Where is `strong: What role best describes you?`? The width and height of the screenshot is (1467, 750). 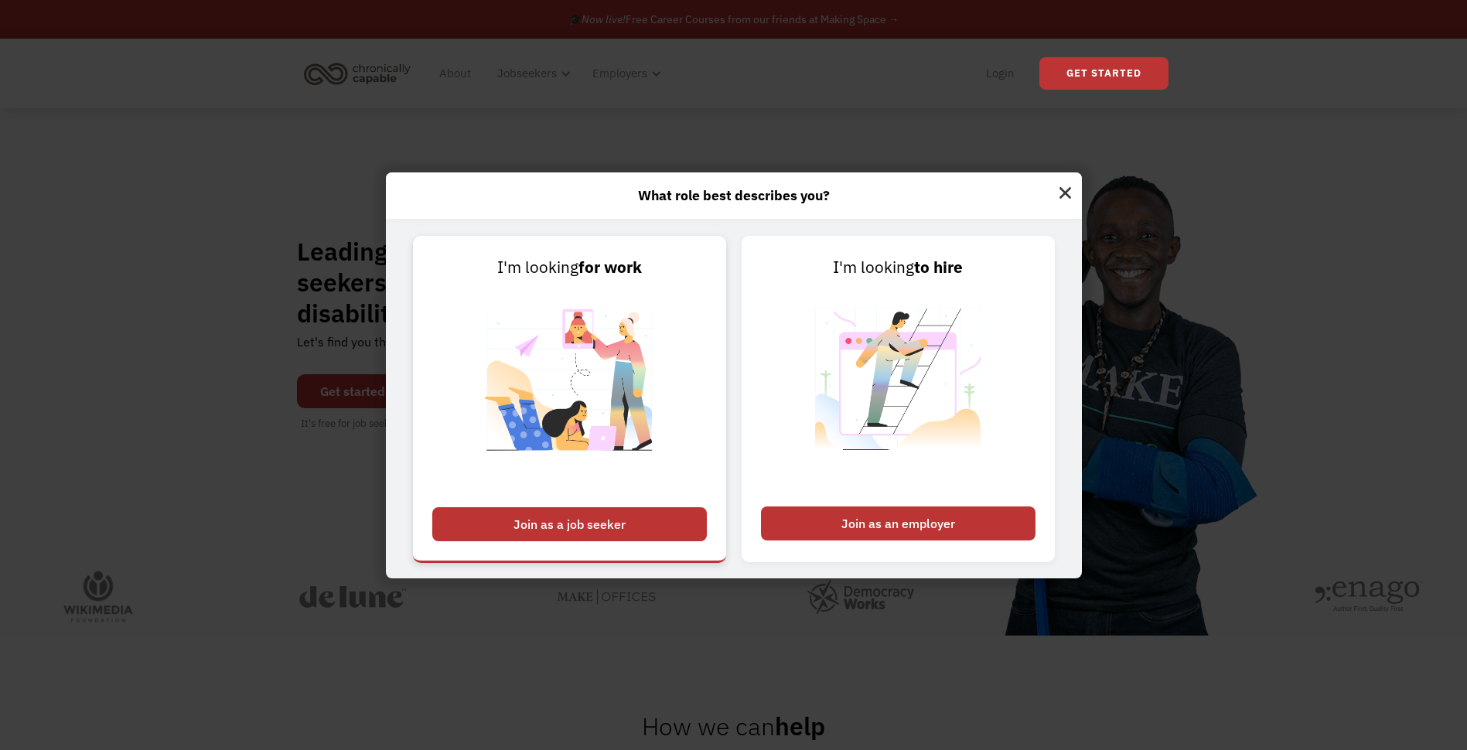 strong: What role best describes you? is located at coordinates (734, 195).